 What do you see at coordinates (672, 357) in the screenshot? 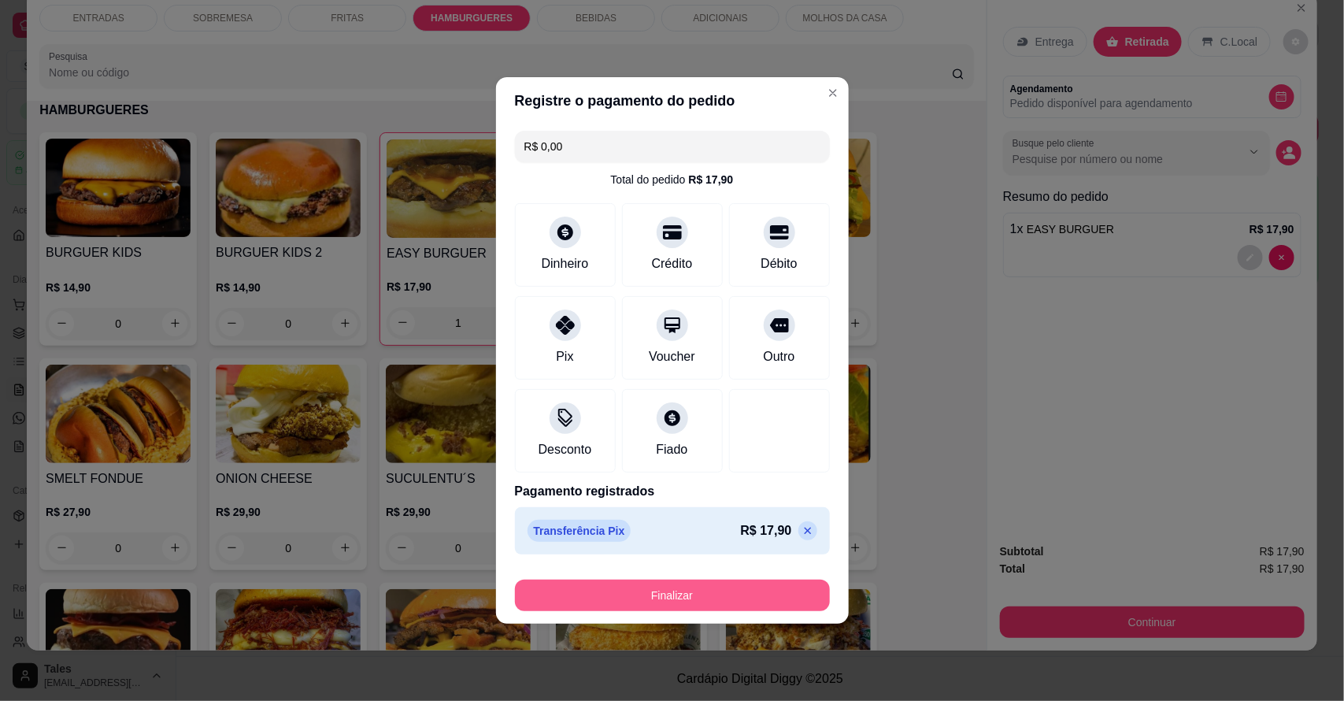
I see `div: Voucher` at bounding box center [672, 357].